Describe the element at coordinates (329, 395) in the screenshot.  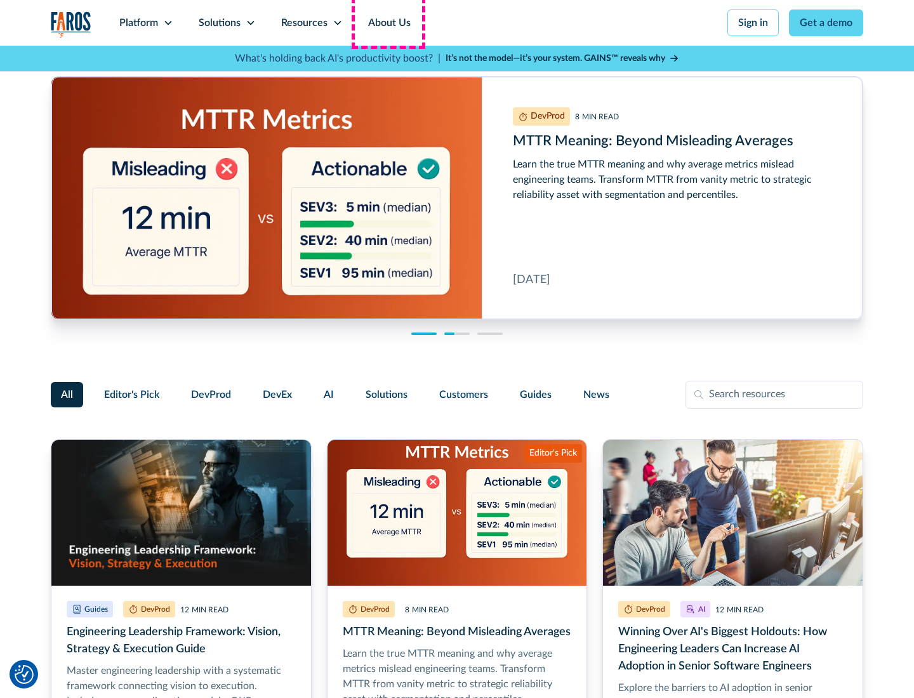
I see `span: AI` at that location.